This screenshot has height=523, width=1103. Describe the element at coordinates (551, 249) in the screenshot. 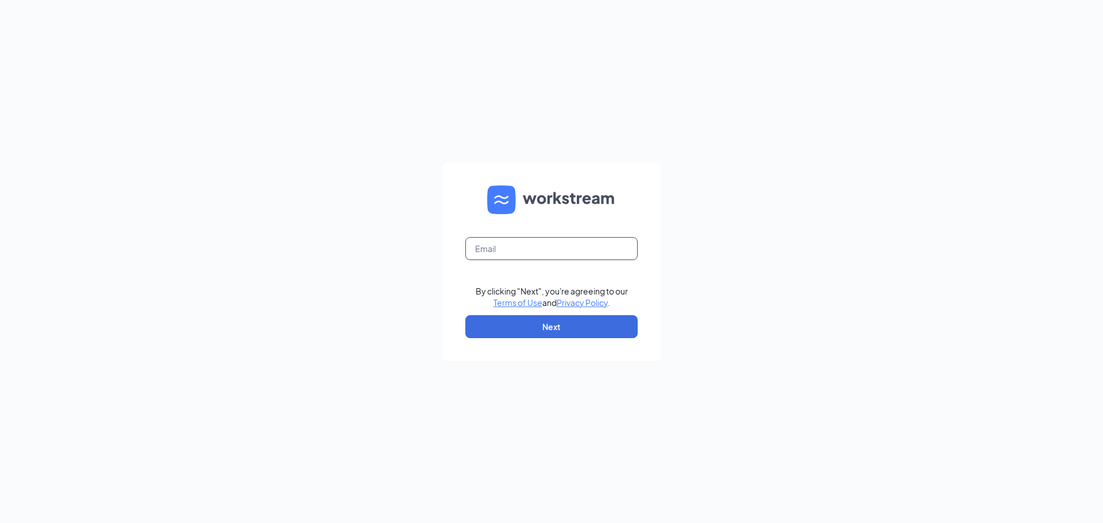

I see `input: Email` at that location.